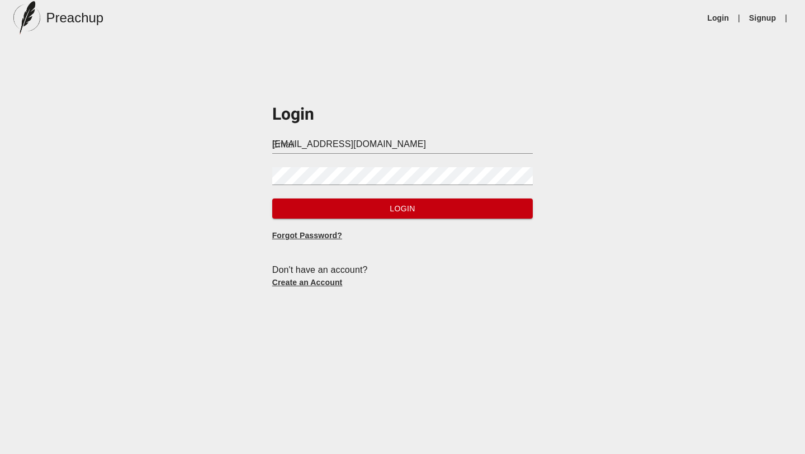  What do you see at coordinates (27, 18) in the screenshot?
I see `img: preachup-logo.png` at bounding box center [27, 18].